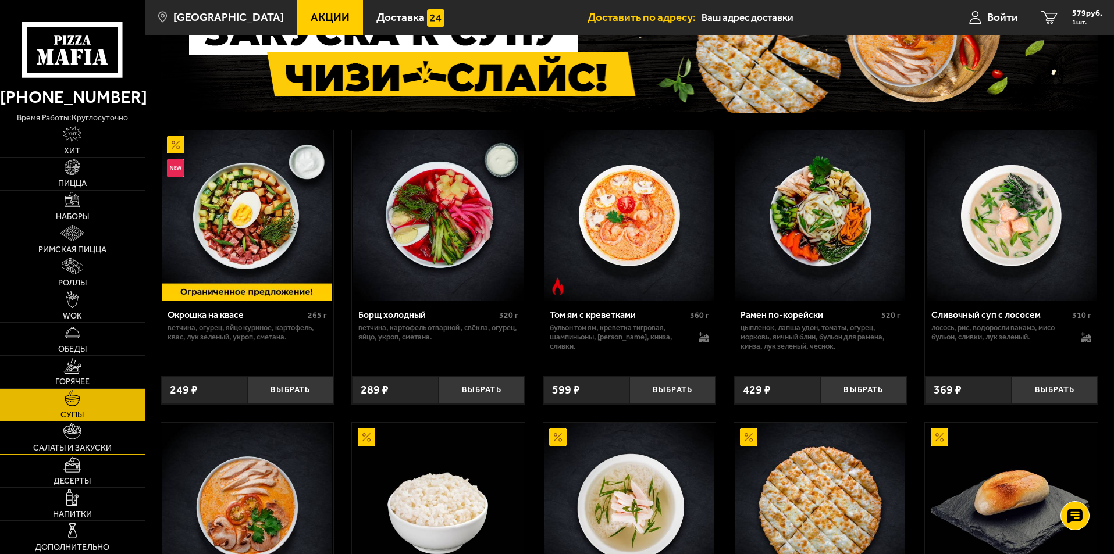 This screenshot has width=1114, height=554. I want to click on span: 599 ₽, so click(566, 390).